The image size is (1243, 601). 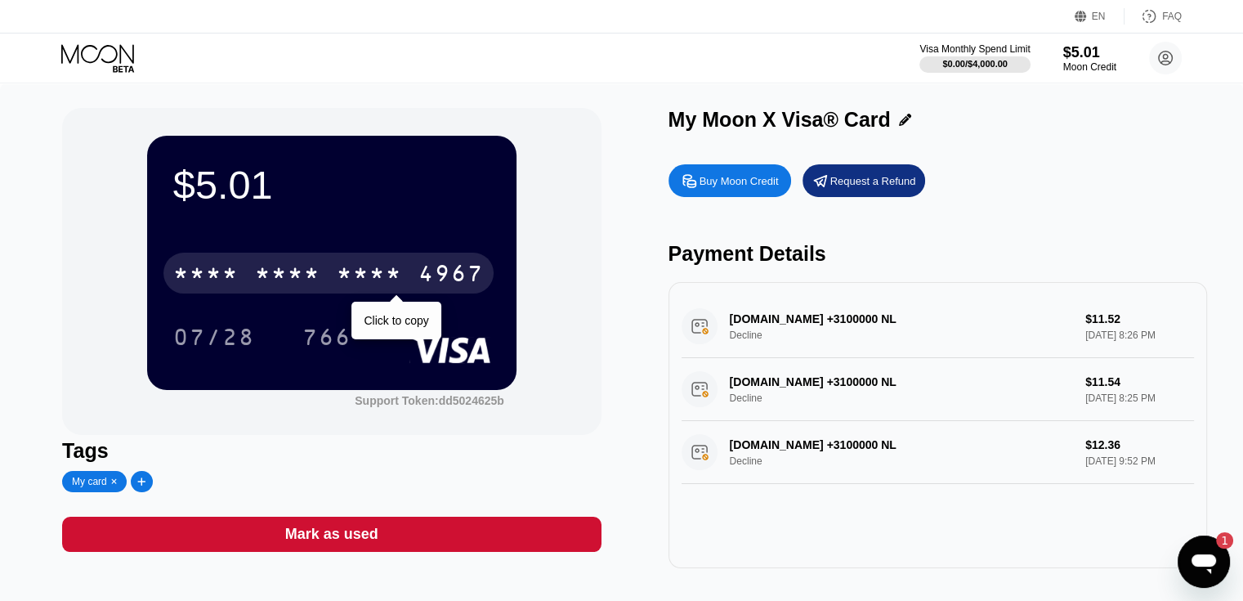 I want to click on div: Tags, so click(x=331, y=450).